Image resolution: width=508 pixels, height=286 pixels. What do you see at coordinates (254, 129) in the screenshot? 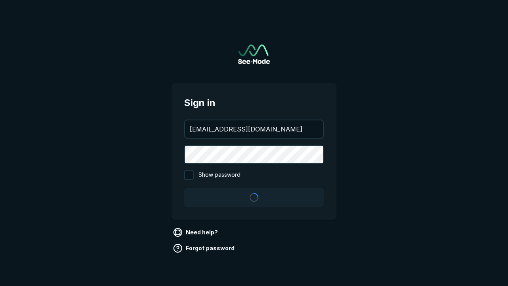
I see `input: your@email.com` at bounding box center [254, 129].